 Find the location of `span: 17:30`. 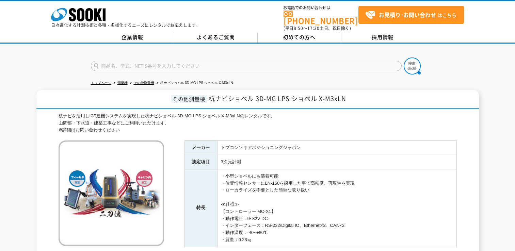

span: 17:30 is located at coordinates (313, 28).